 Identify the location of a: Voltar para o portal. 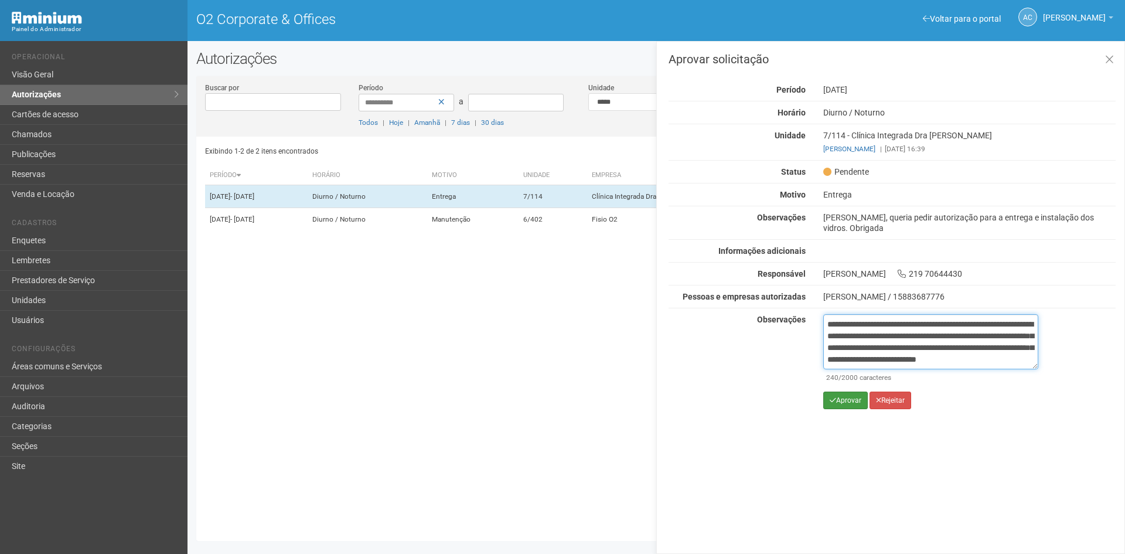
(961, 19).